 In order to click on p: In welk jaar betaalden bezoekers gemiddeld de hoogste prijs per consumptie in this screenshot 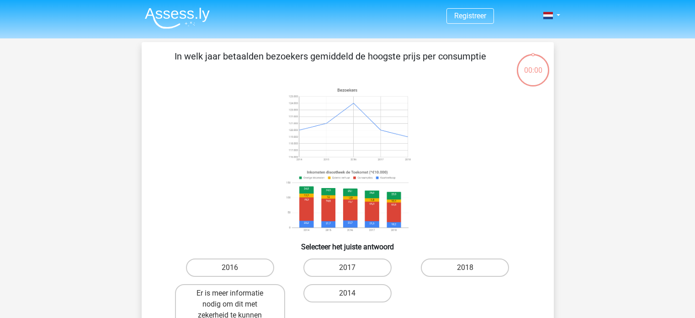, I will do `click(330, 63)`.